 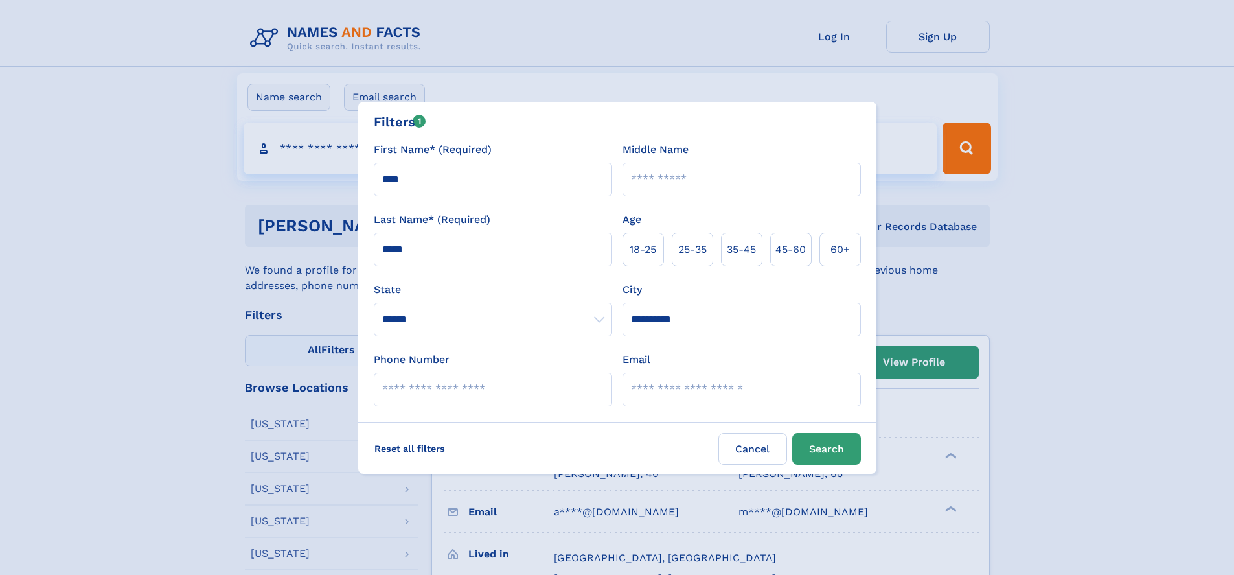 What do you see at coordinates (493, 290) in the screenshot?
I see `label: State` at bounding box center [493, 290].